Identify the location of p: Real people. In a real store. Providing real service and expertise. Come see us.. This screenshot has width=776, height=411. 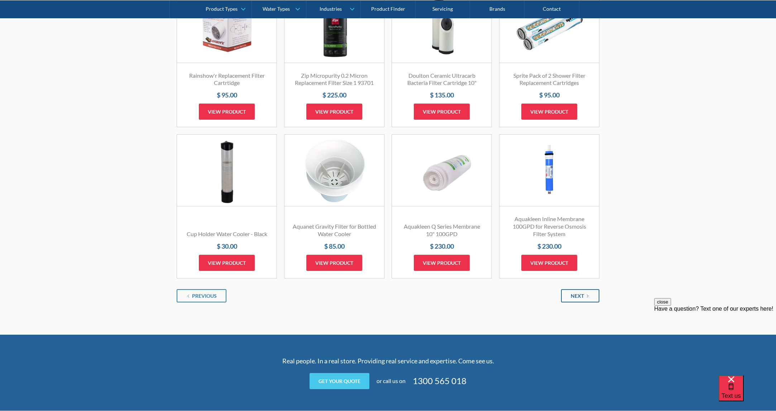
(388, 361).